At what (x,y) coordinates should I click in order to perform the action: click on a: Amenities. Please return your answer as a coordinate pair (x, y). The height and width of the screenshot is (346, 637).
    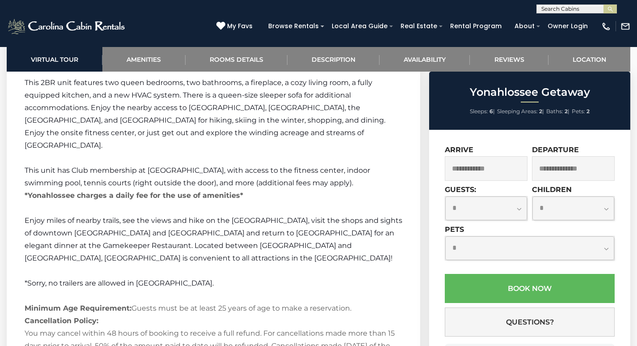
    Looking at the image, I should click on (144, 59).